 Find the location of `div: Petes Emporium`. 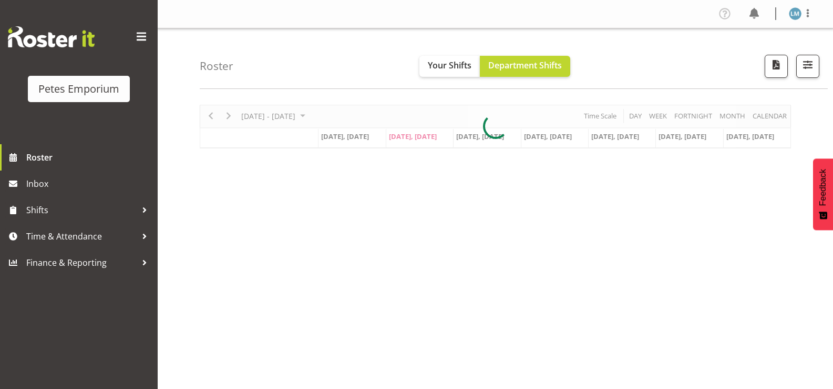

div: Petes Emporium is located at coordinates (79, 89).